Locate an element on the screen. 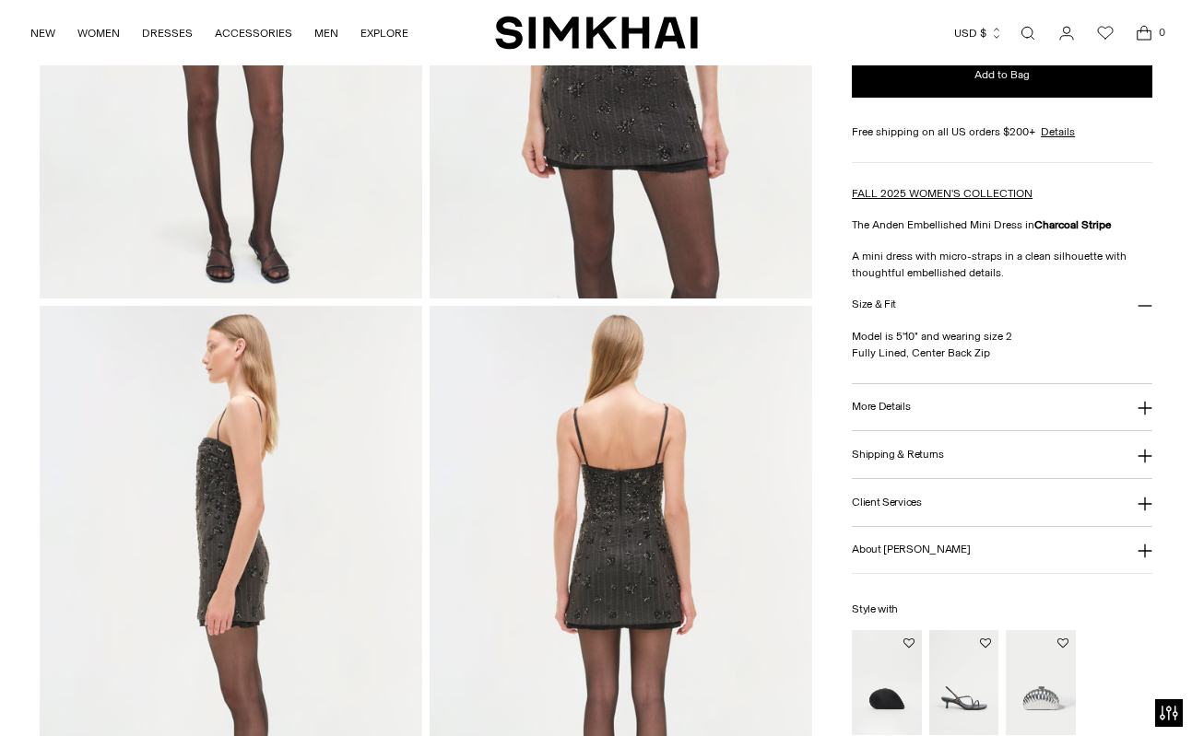  a: DRESSES is located at coordinates (167, 33).